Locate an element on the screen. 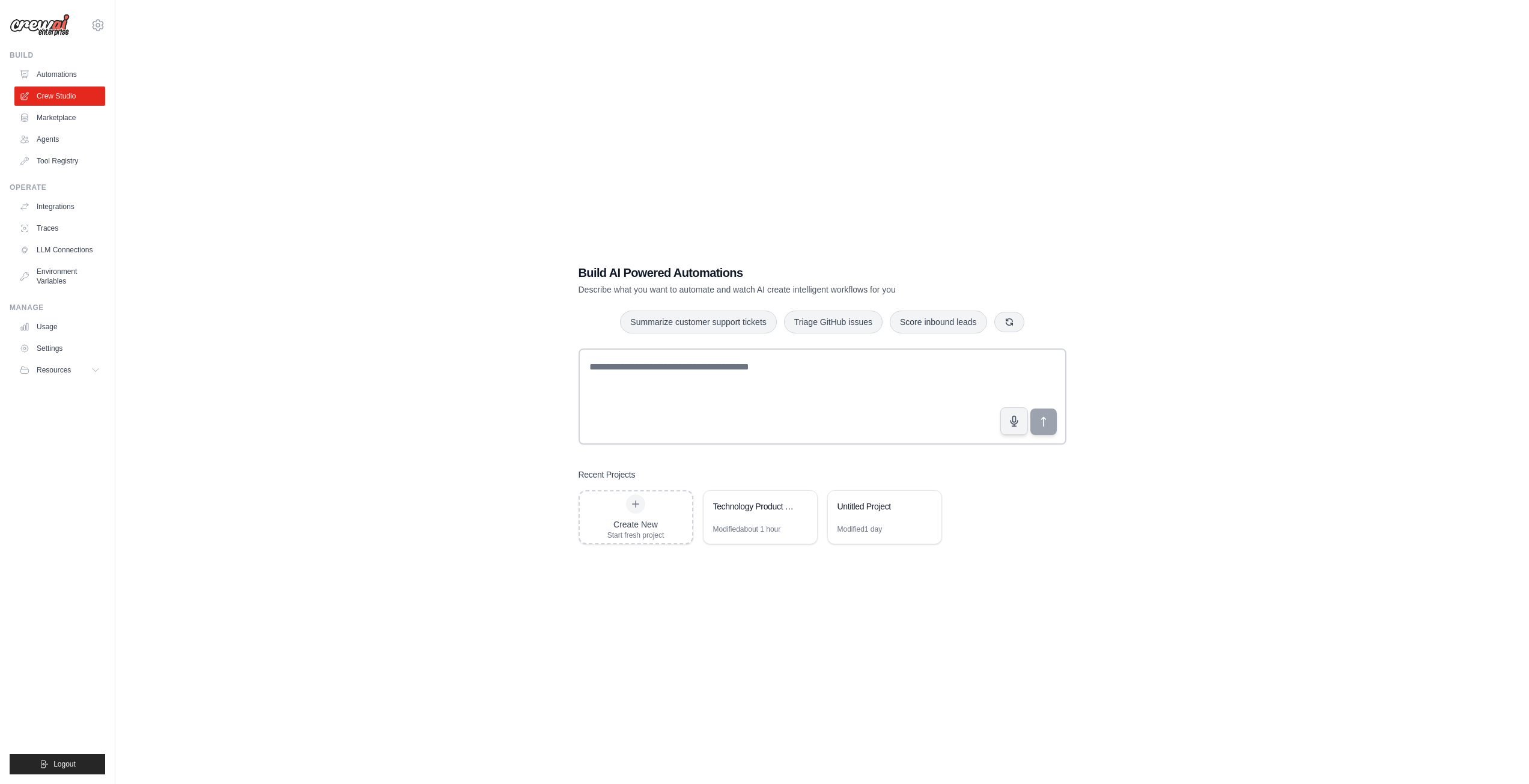 This screenshot has height=784, width=1529. img: Logo is located at coordinates (39, 26).